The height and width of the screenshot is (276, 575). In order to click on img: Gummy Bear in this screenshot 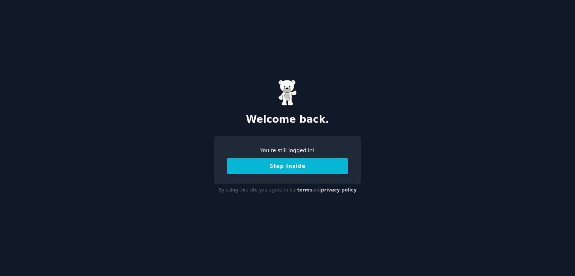, I will do `click(288, 93)`.